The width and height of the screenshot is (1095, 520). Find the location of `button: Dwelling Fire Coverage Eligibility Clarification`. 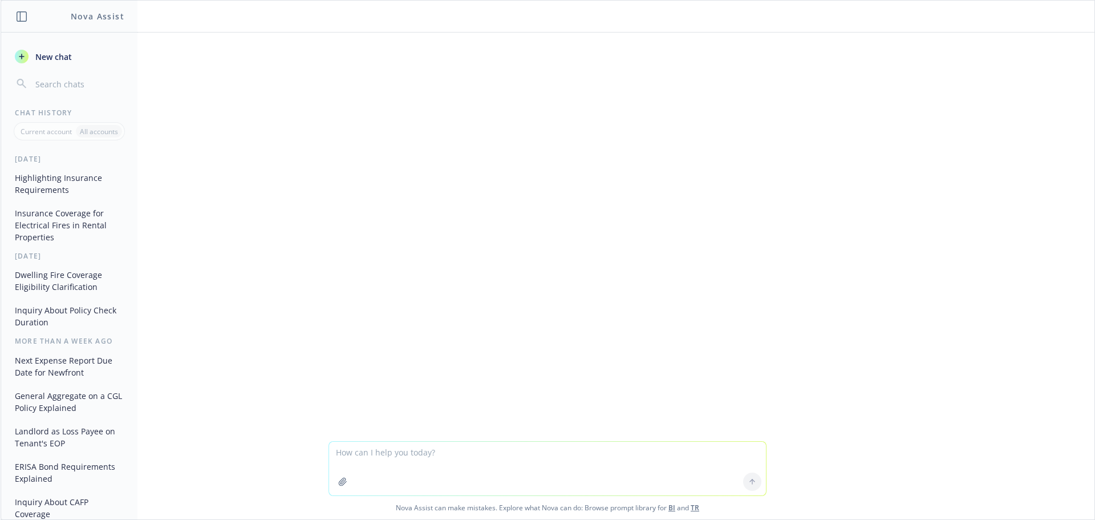

button: Dwelling Fire Coverage Eligibility Clarification is located at coordinates (69, 281).